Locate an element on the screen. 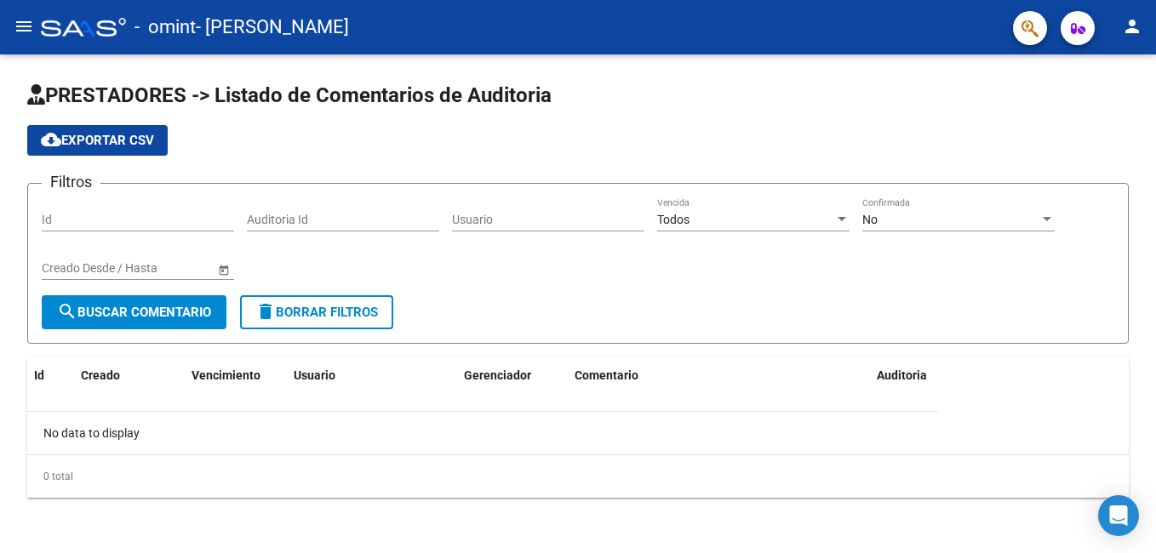 This screenshot has height=553, width=1156. datatable-header-cell: Gerenciador is located at coordinates (512, 375).